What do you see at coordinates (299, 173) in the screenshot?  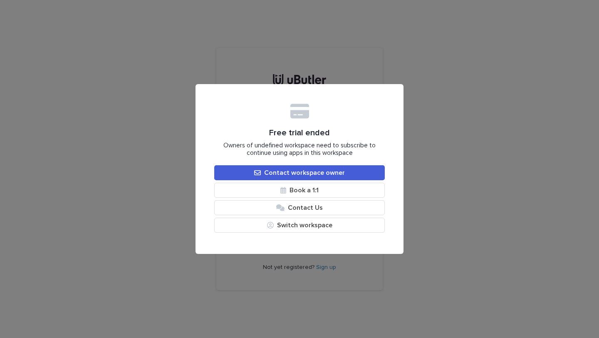 I see `a: Contact workspace owner` at bounding box center [299, 173].